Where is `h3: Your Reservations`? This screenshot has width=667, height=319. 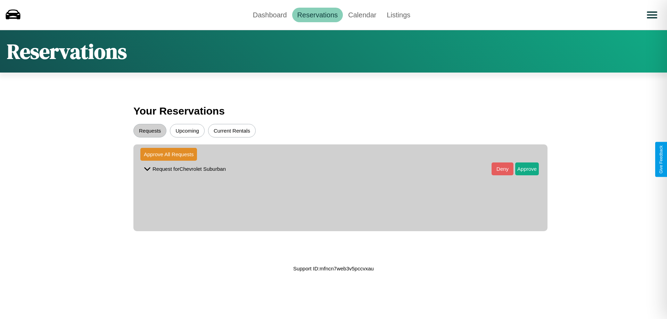 h3: Your Reservations is located at coordinates (334, 111).